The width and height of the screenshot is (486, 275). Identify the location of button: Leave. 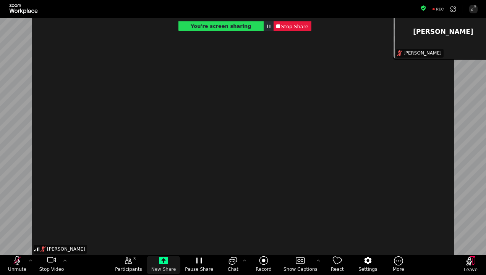
(470, 266).